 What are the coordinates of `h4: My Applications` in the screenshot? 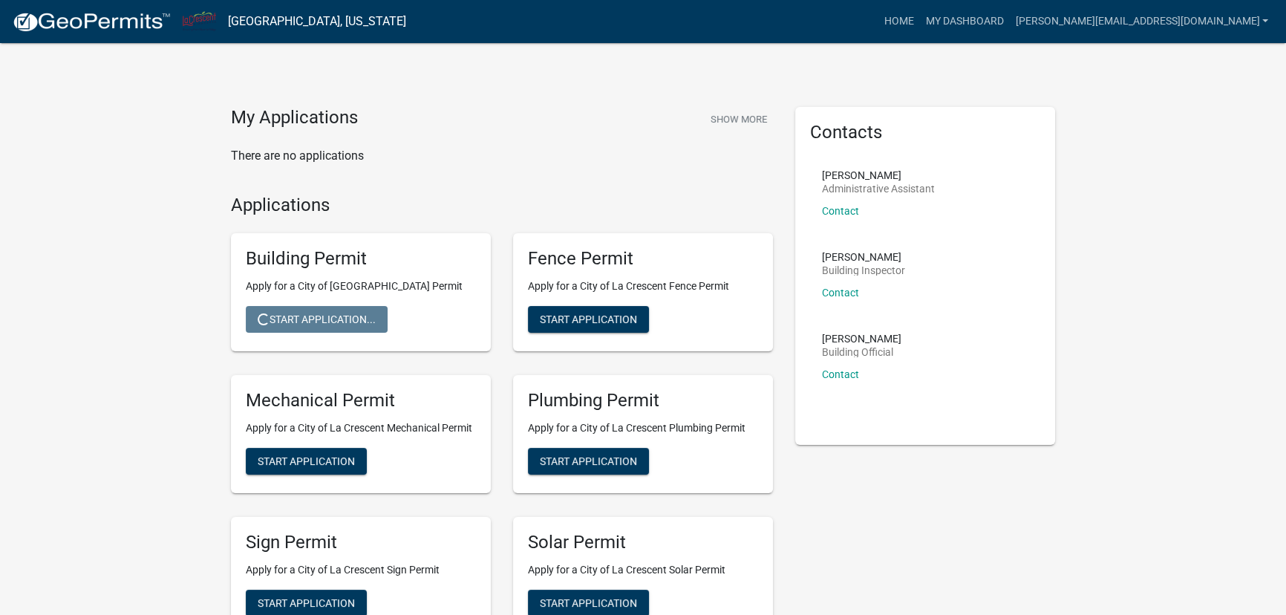 It's located at (294, 118).